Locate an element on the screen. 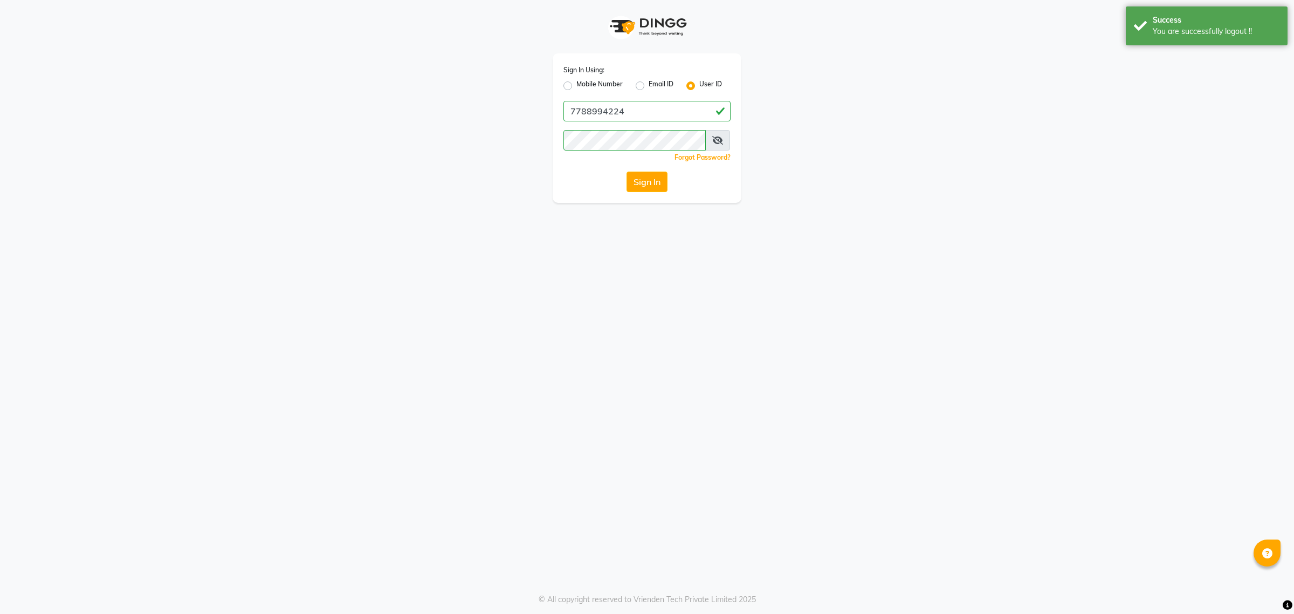  label: Email ID is located at coordinates (661, 86).